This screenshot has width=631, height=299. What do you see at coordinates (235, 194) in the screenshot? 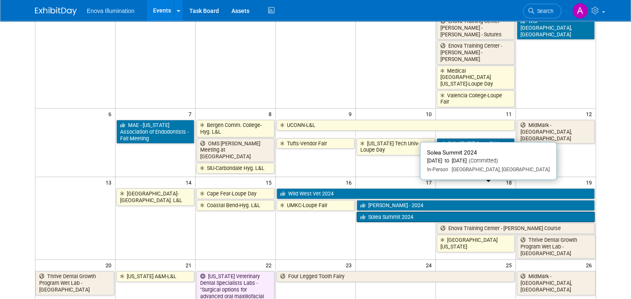
I see `a: Cape Fear-Loupe Day` at bounding box center [235, 194].